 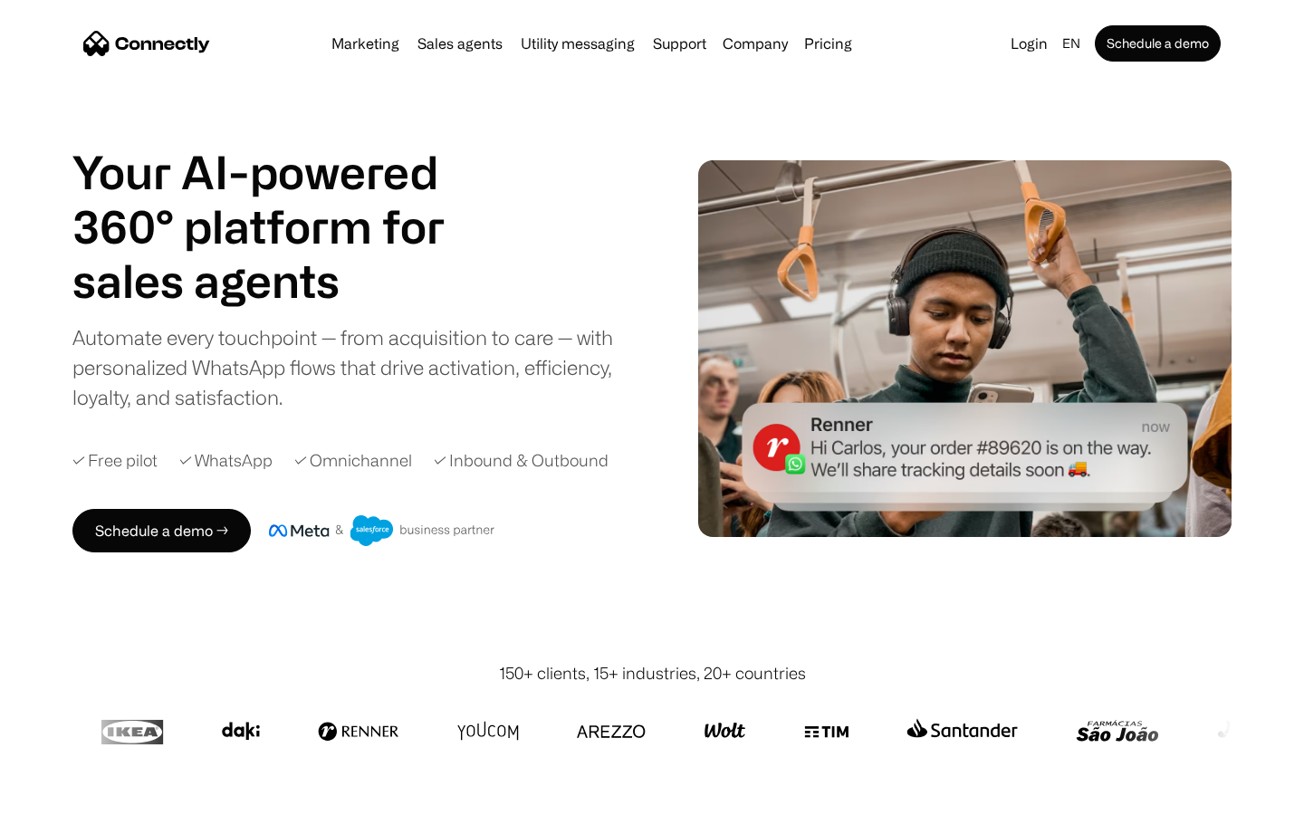 I want to click on h1: Your AI-powered 360° platform for, so click(x=281, y=199).